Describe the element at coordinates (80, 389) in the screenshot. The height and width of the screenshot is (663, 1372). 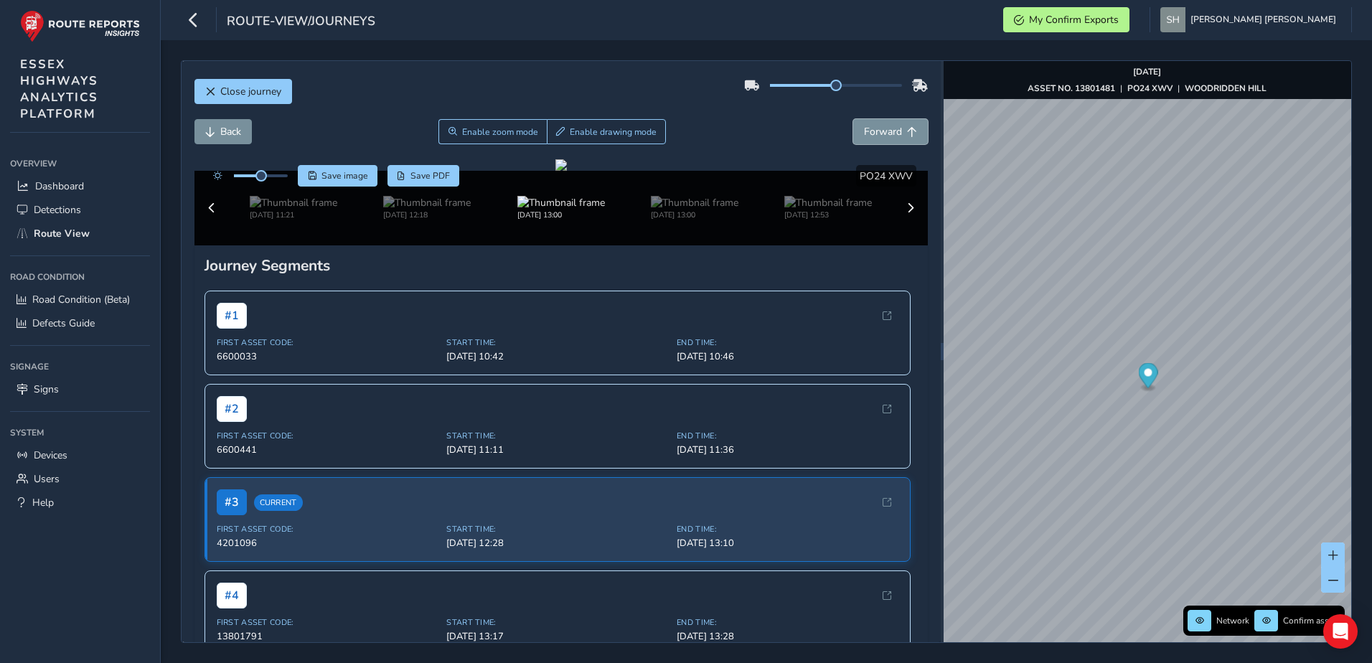
I see `a: Signs` at that location.